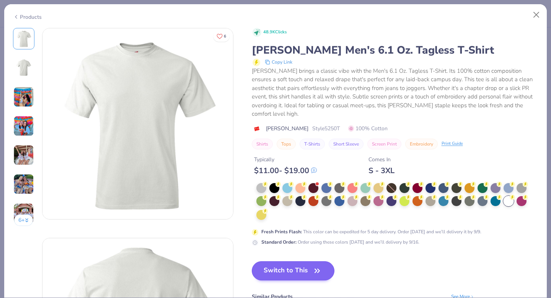  I want to click on strong: Standard Order :, so click(279, 242).